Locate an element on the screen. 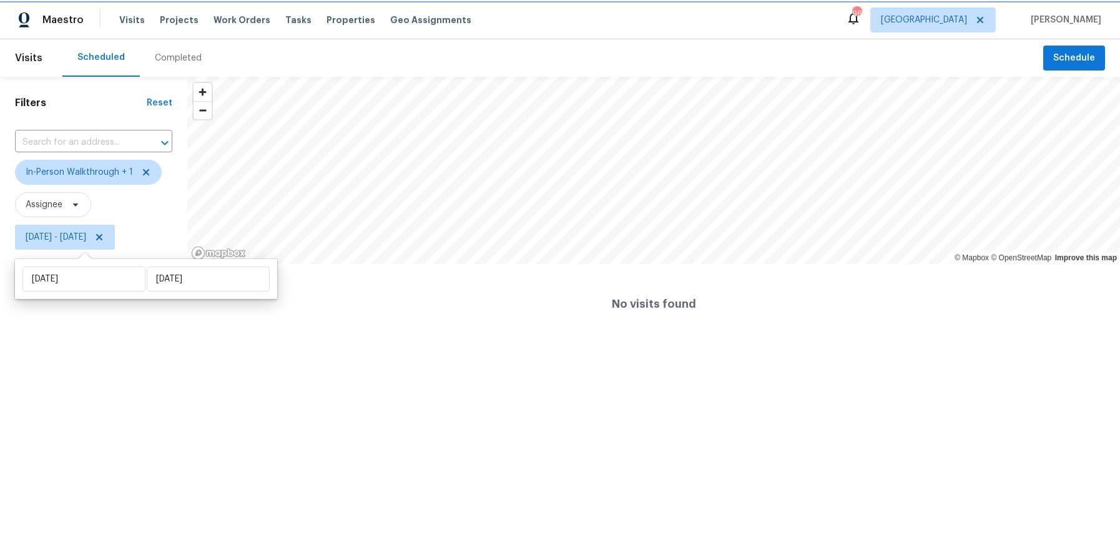 The image size is (1120, 558). button: Open is located at coordinates (165, 143).